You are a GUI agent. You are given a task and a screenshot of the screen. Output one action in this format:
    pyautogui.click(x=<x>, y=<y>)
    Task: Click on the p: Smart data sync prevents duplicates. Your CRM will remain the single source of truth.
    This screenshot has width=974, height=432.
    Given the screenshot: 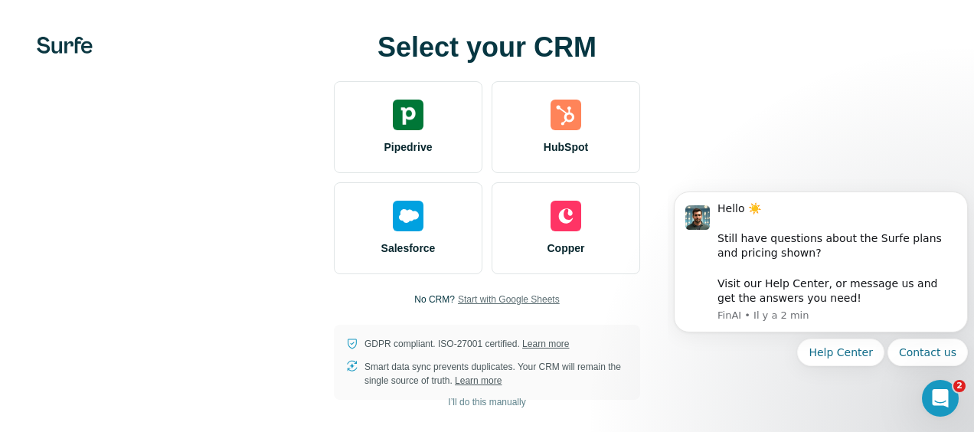 What is the action you would take?
    pyautogui.click(x=496, y=374)
    